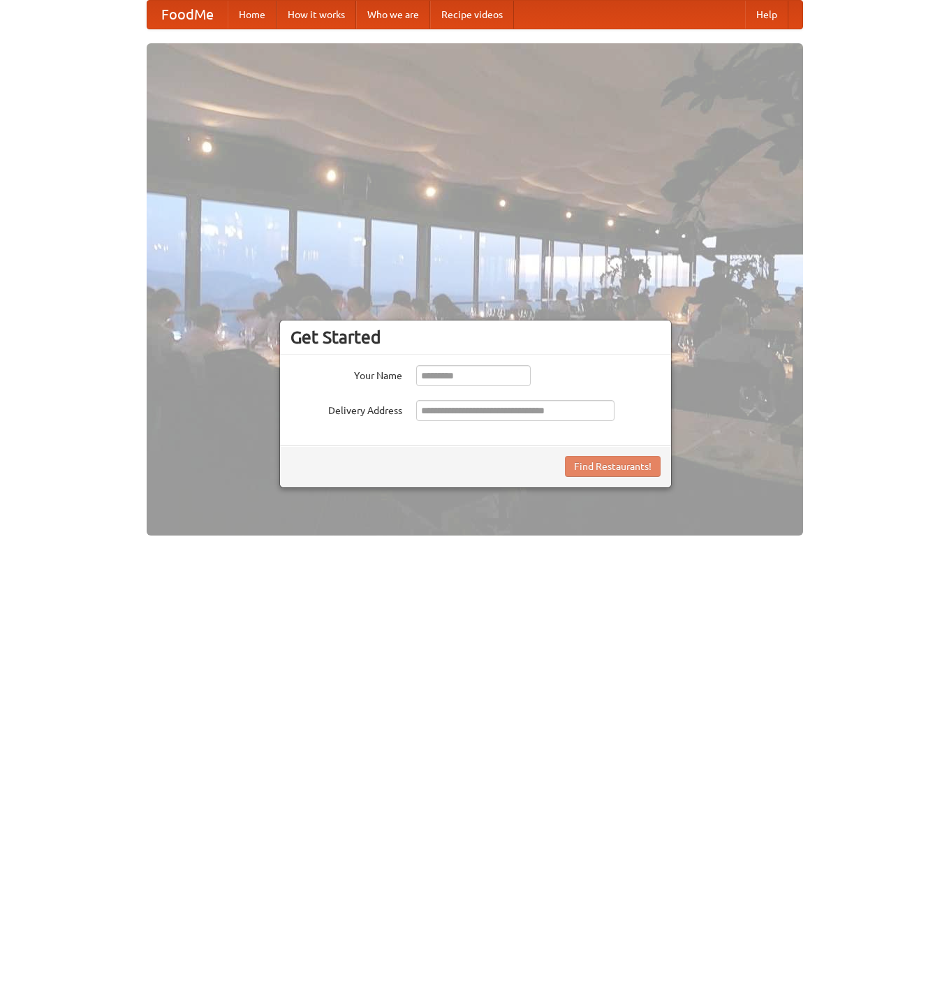 The image size is (949, 988). I want to click on a: Recipe videos, so click(472, 15).